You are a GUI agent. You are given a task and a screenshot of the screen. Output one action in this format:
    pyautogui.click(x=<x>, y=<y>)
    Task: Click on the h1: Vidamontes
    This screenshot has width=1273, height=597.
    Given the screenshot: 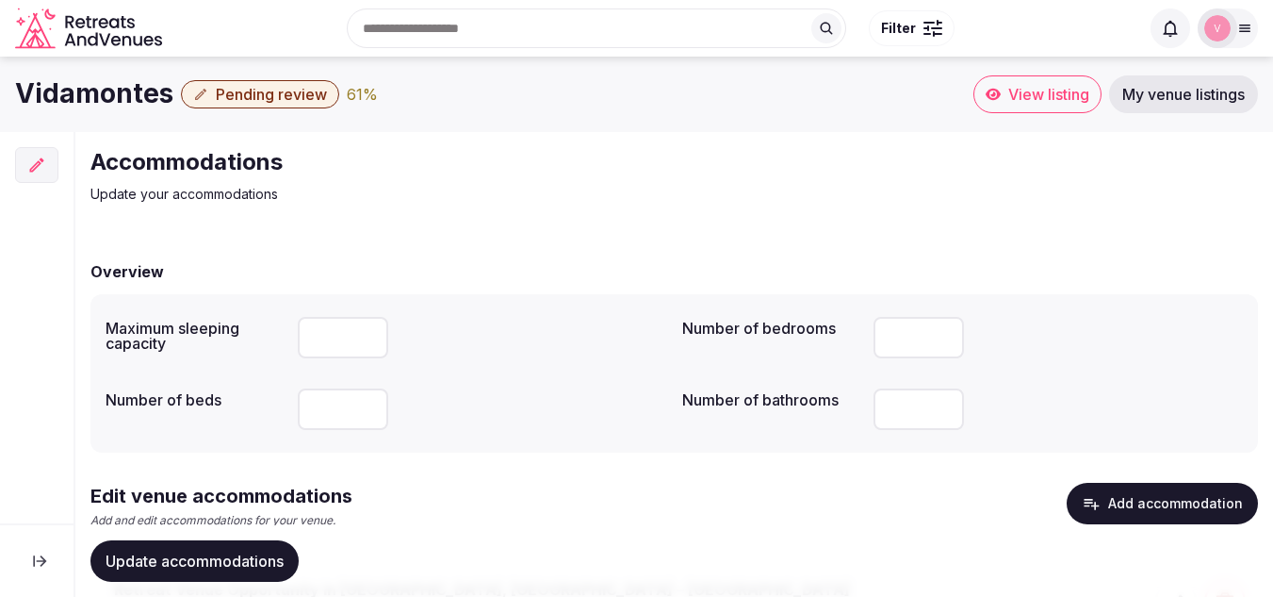 What is the action you would take?
    pyautogui.click(x=94, y=93)
    